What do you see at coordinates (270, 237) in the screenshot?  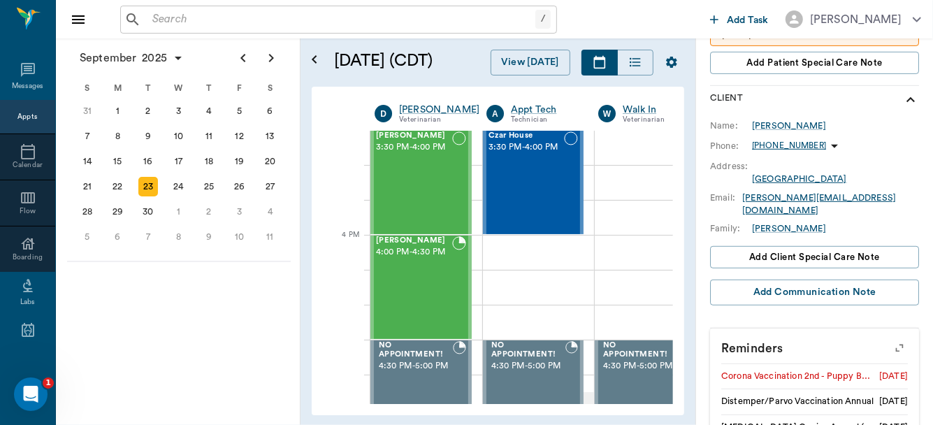 I see `div: Saturday, October 11, 2025` at bounding box center [270, 237].